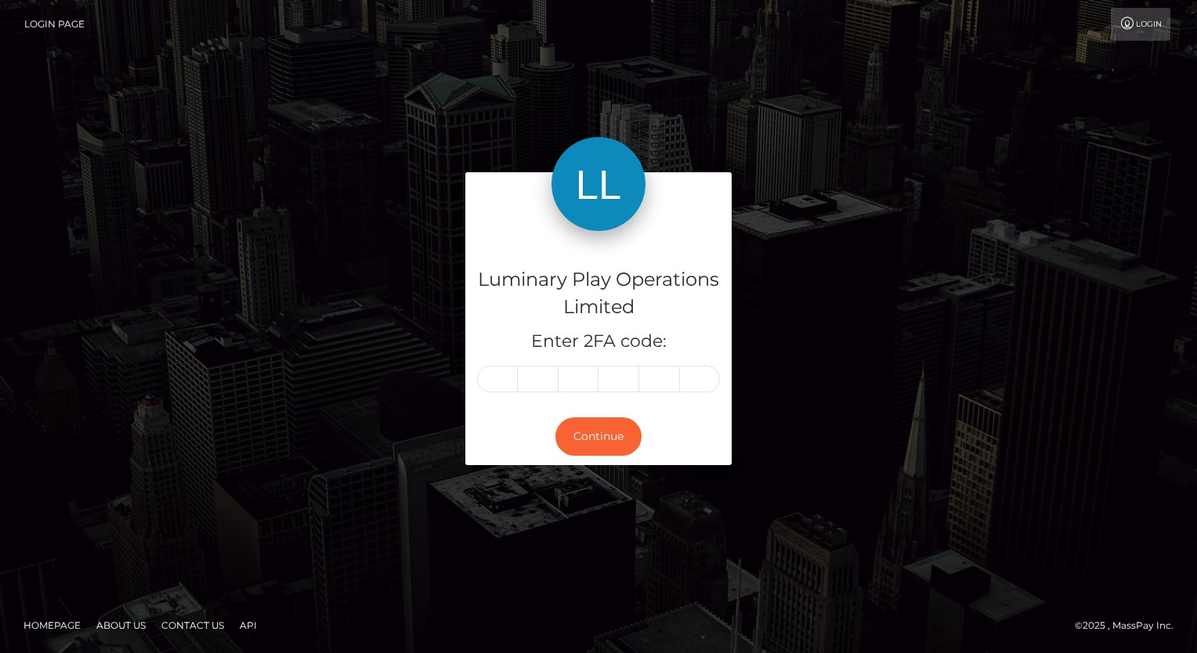  I want to click on div: © 2025 , MassPay Inc., so click(1130, 626).